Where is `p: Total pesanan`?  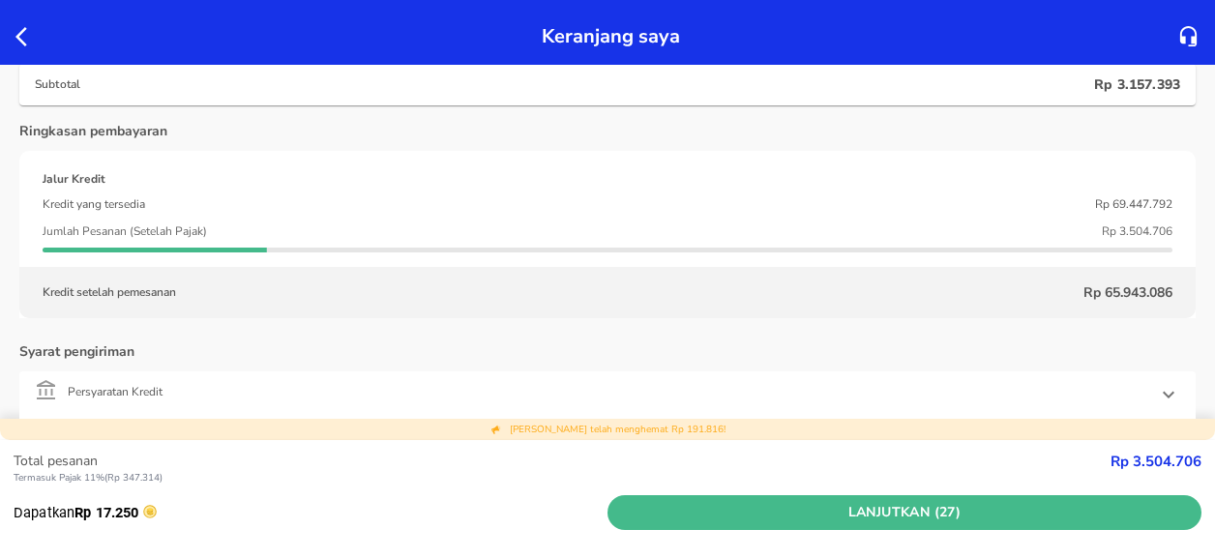 p: Total pesanan is located at coordinates (562, 460).